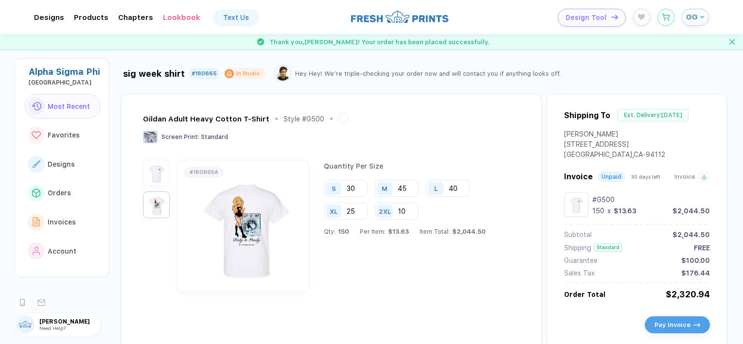 The width and height of the screenshot is (743, 344). I want to click on div: Alpha Sigma Phi, so click(65, 71).